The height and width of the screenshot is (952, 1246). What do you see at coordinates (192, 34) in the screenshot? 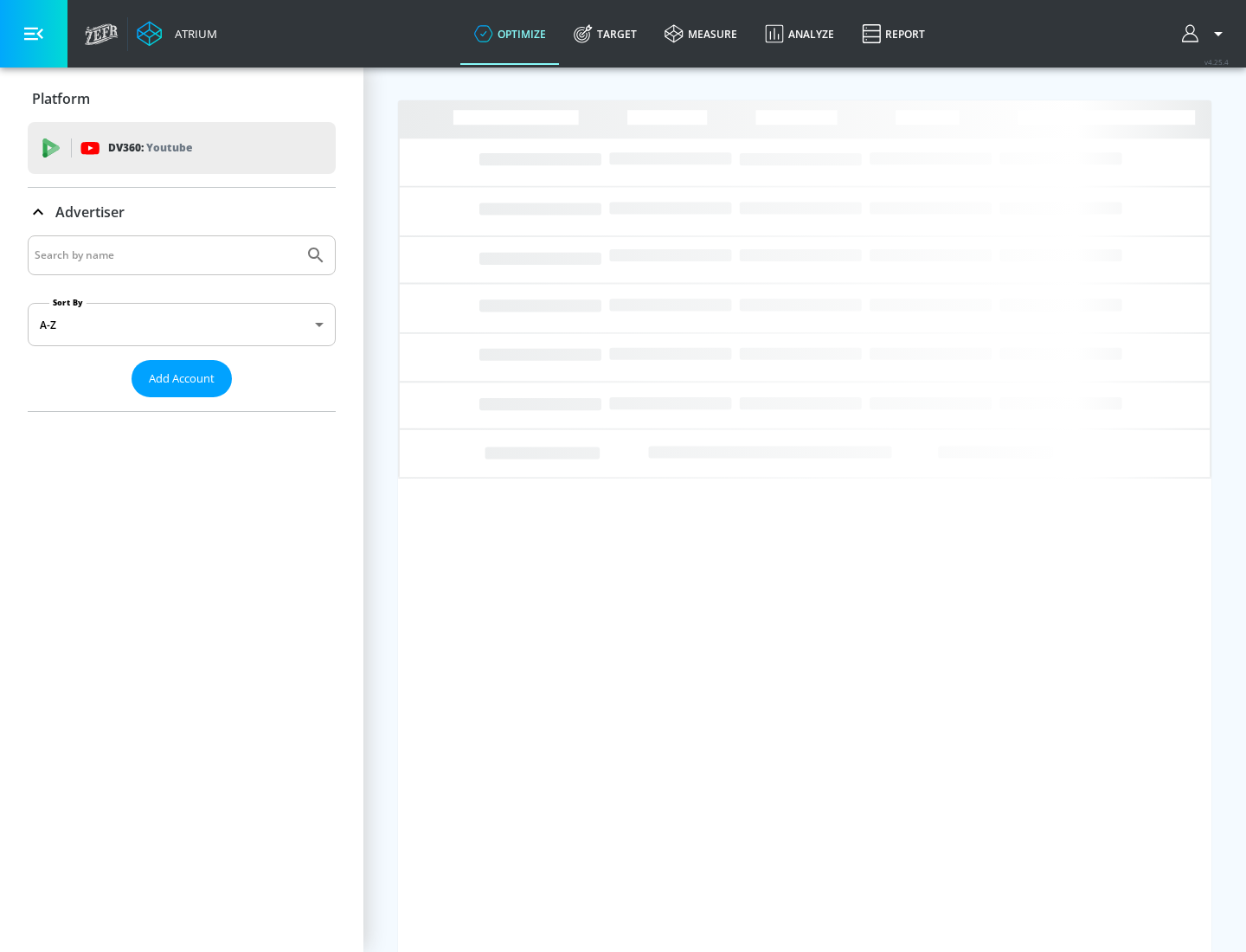
I see `div: Atrium` at bounding box center [192, 34].